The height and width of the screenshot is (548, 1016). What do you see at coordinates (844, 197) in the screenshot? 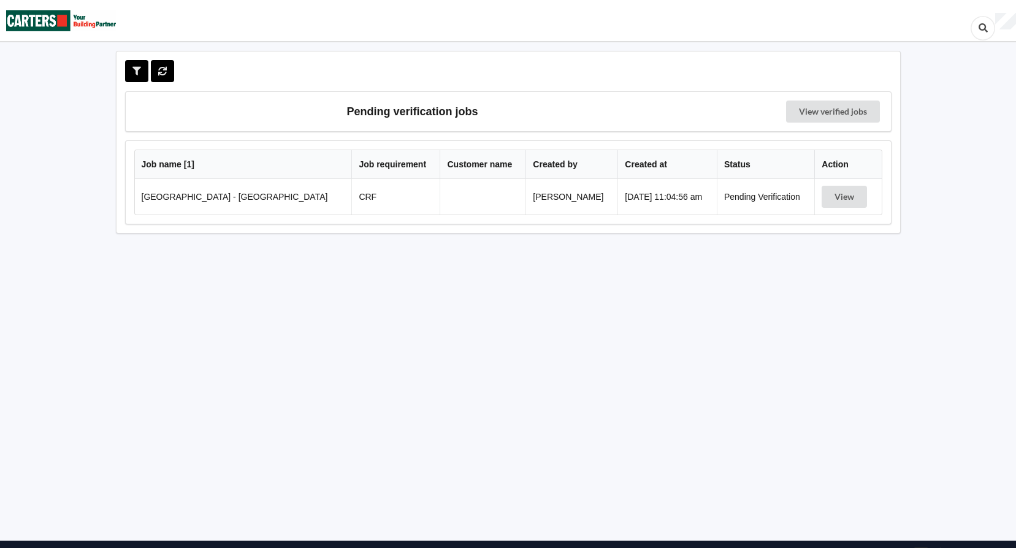
I see `button: View` at bounding box center [844, 197].